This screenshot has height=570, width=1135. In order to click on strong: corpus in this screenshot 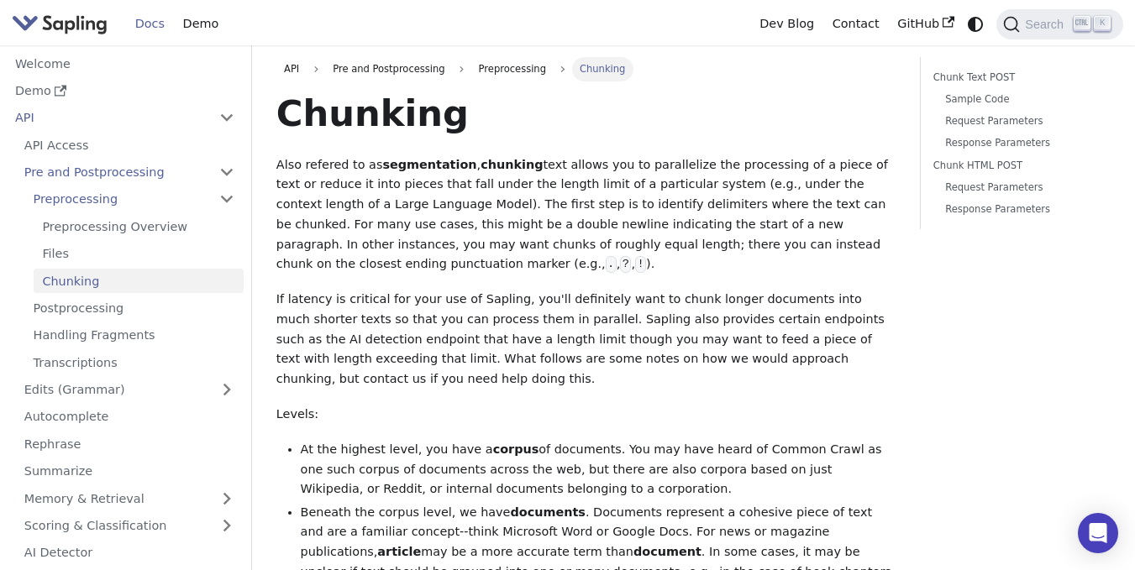, I will do `click(516, 449)`.